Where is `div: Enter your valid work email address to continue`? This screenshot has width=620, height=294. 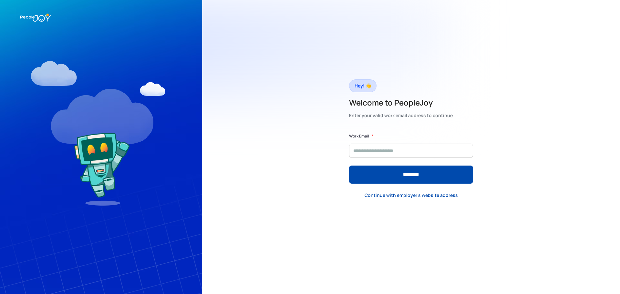 div: Enter your valid work email address to continue is located at coordinates (401, 116).